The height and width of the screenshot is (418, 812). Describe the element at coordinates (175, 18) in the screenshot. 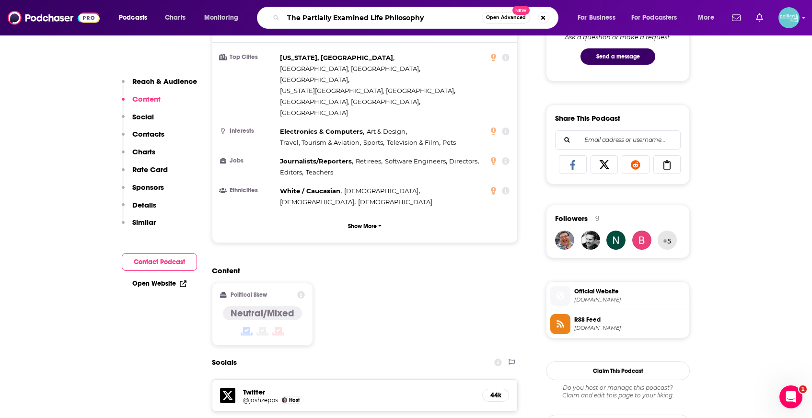

I see `span: Charts` at that location.